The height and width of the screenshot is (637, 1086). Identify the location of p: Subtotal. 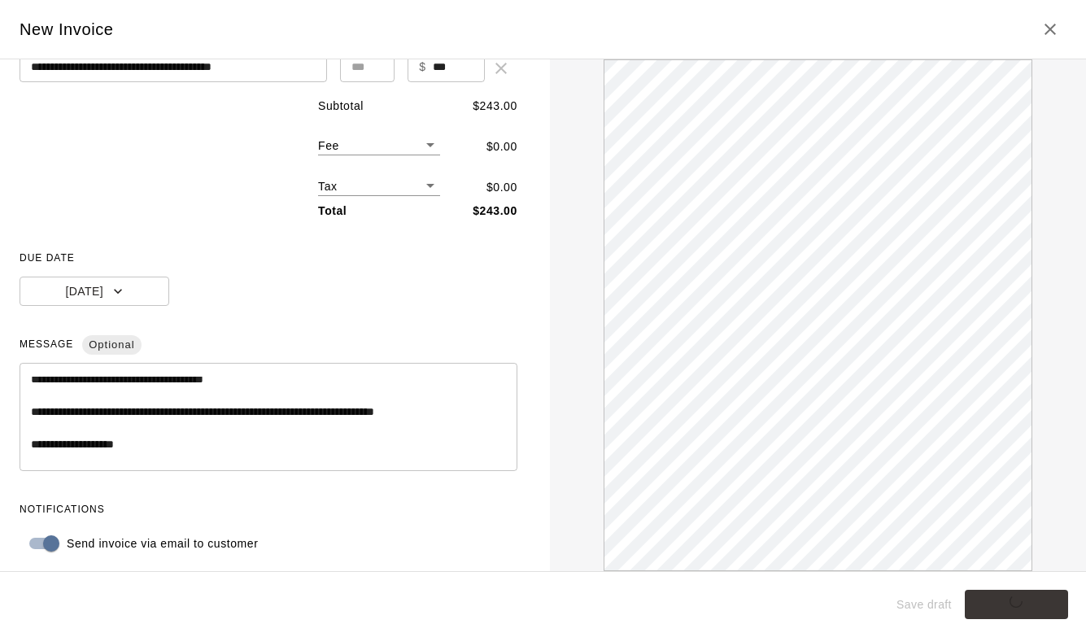
(341, 106).